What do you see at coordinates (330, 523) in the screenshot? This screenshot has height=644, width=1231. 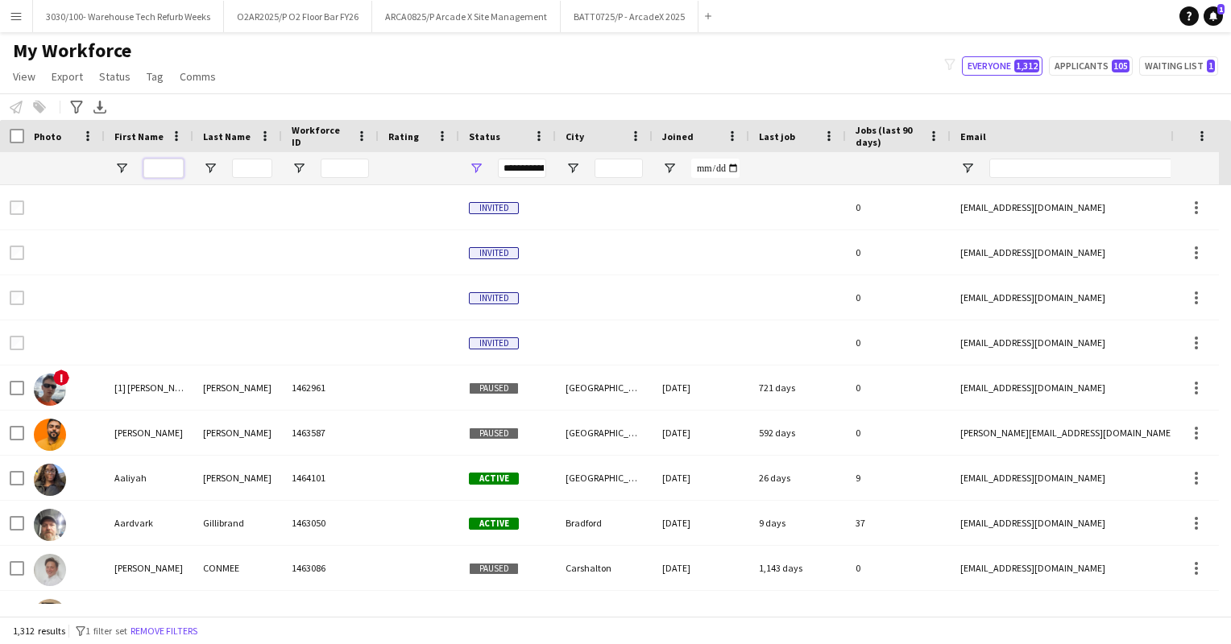 I see `div: 1463050` at bounding box center [330, 523].